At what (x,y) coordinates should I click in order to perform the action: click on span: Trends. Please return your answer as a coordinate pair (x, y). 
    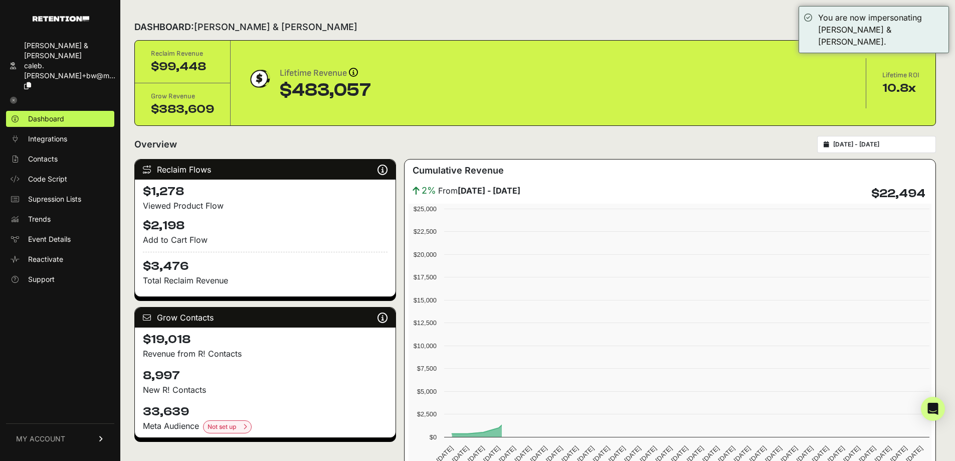
    Looking at the image, I should click on (39, 219).